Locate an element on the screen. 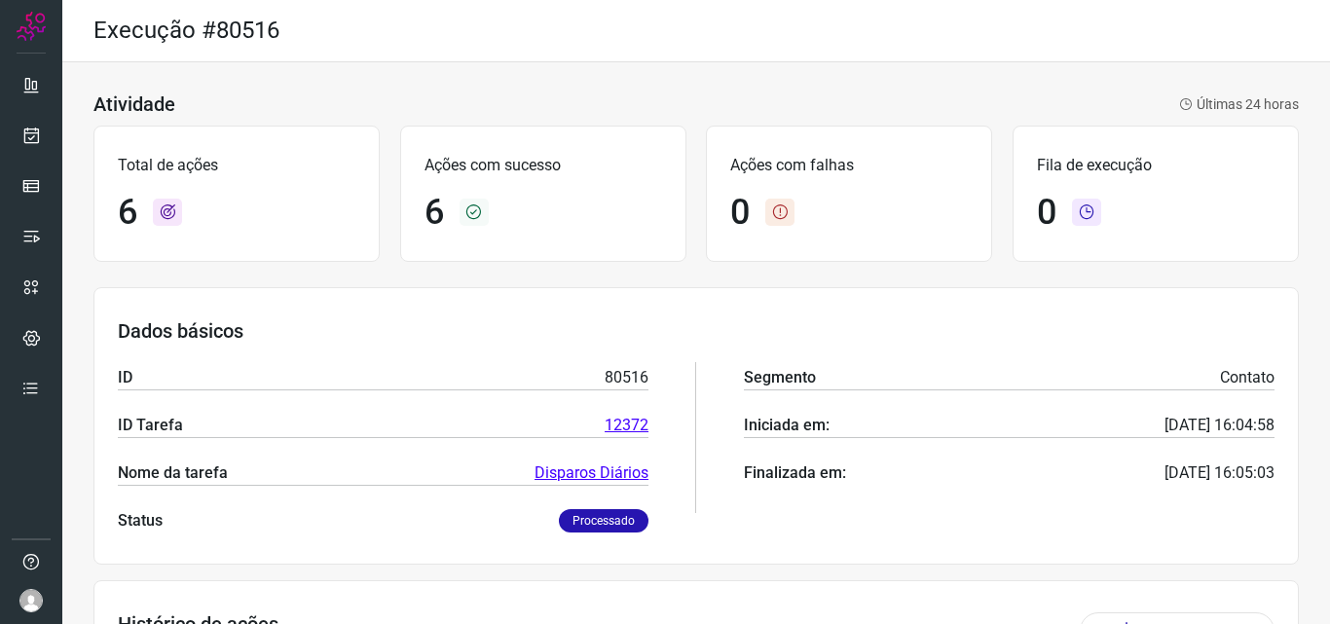 The height and width of the screenshot is (624, 1330). img: Logo is located at coordinates (31, 26).